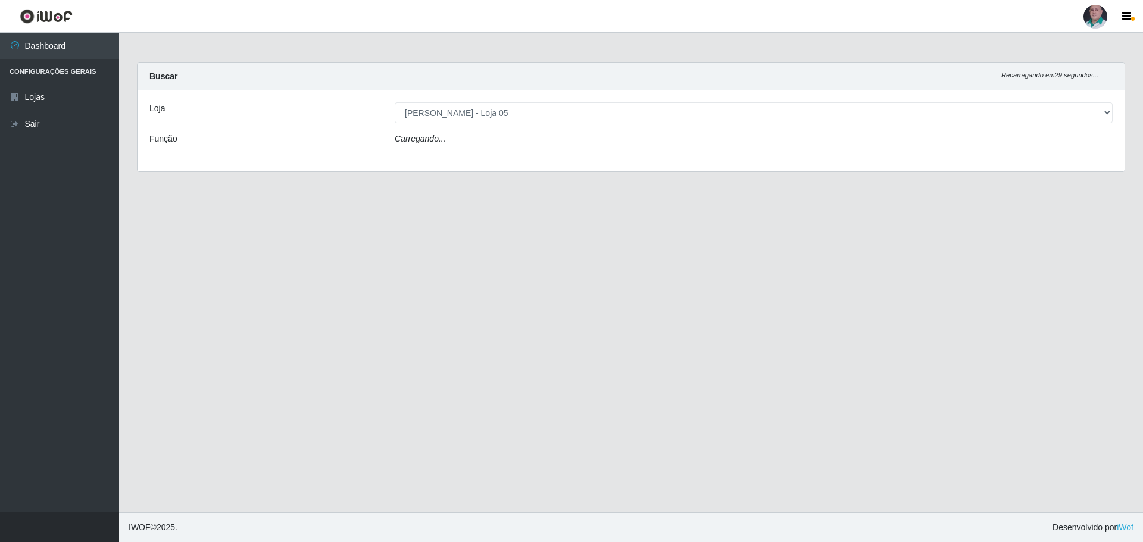  Describe the element at coordinates (1050, 75) in the screenshot. I see `i: Recarregando em 29 segundos...` at that location.